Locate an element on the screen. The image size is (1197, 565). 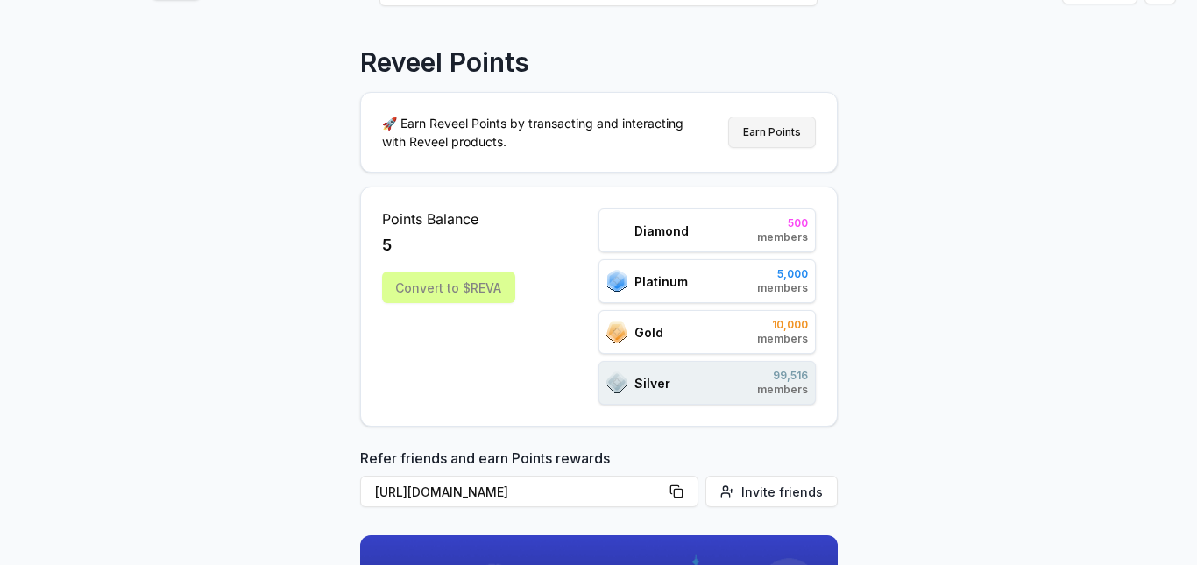
p: 🚀 Earn Reveel Points by transacting and interacting with Reveel products. is located at coordinates (540, 132).